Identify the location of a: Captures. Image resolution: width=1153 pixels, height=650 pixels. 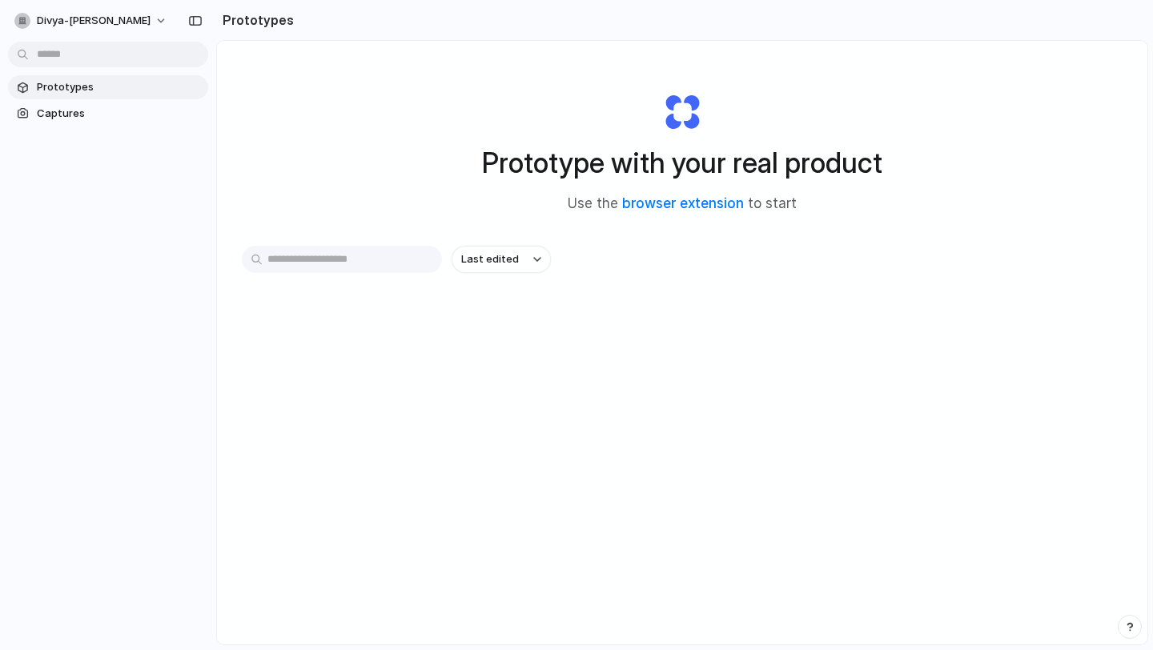
(108, 114).